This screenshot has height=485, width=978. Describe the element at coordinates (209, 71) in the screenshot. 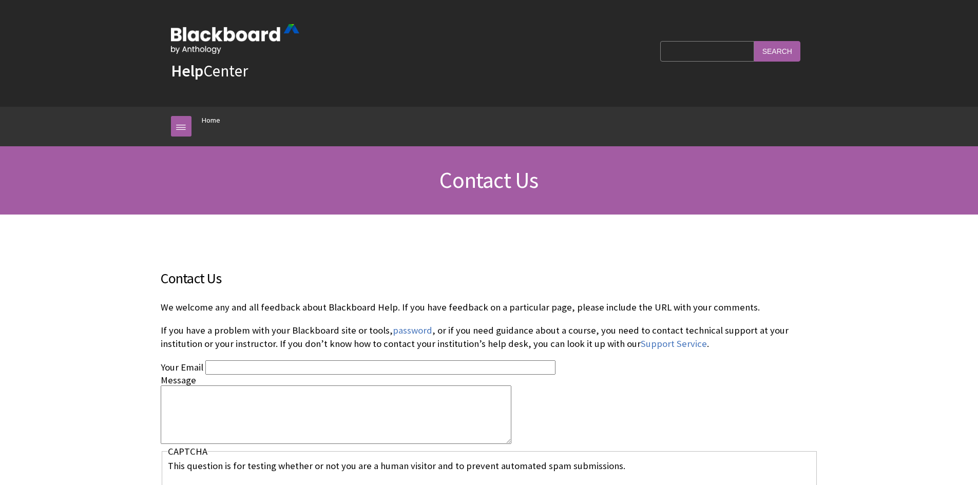

I see `a: HelpCenter` at that location.